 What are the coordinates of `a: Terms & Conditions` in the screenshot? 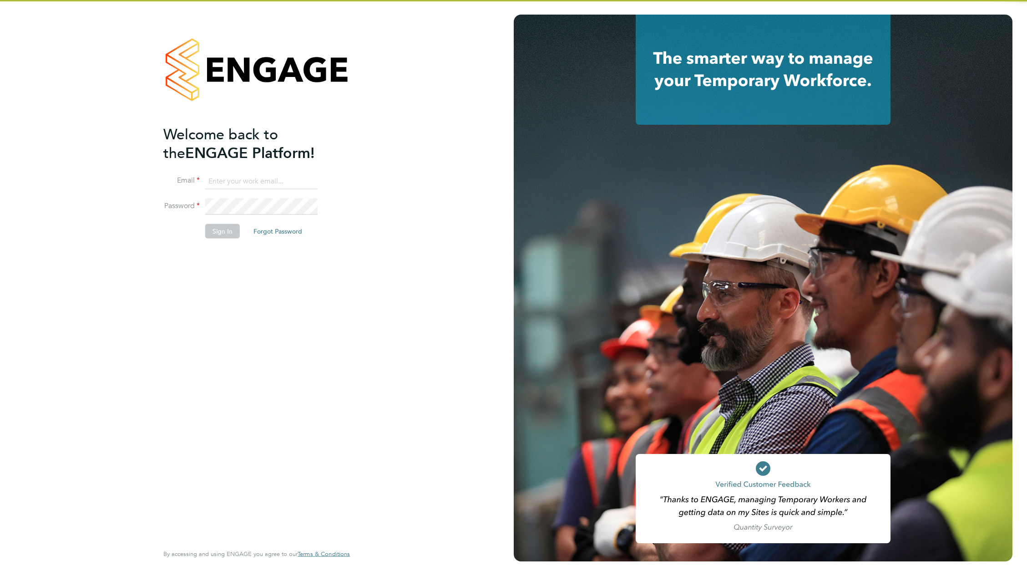 It's located at (324, 554).